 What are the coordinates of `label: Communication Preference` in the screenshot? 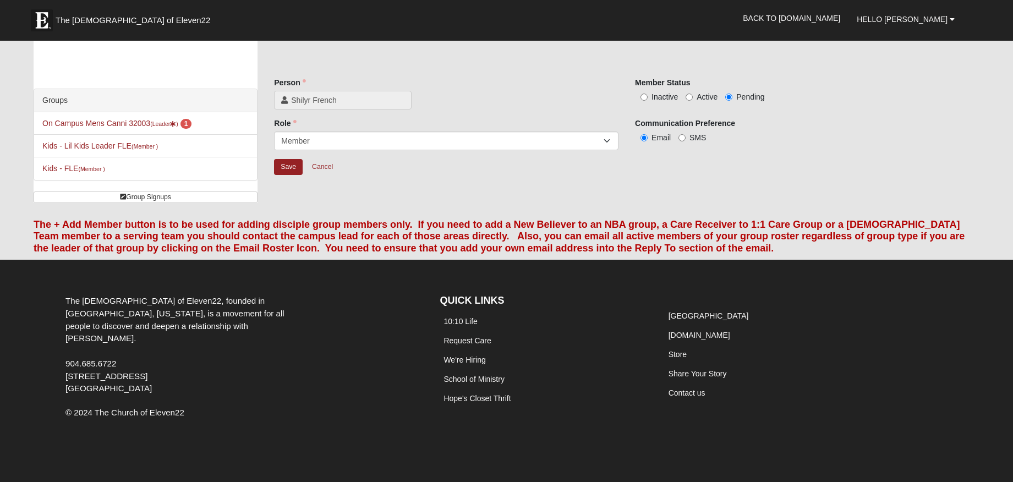 It's located at (685, 123).